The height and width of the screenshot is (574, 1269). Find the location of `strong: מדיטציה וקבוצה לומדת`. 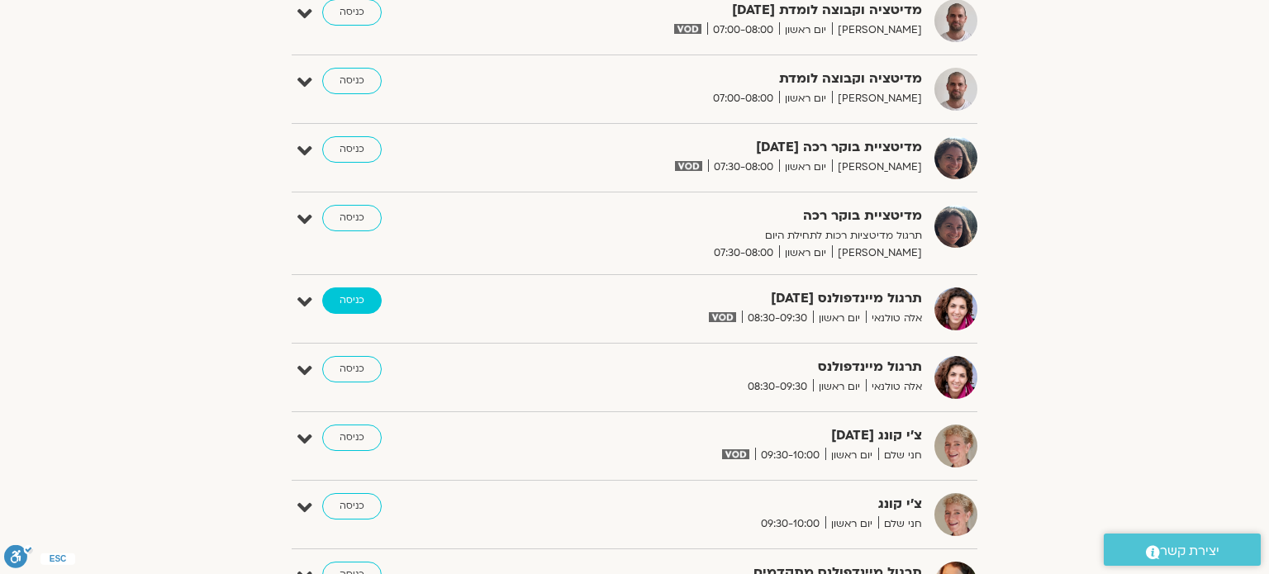

strong: מדיטציה וקבוצה לומדת is located at coordinates (720, 79).